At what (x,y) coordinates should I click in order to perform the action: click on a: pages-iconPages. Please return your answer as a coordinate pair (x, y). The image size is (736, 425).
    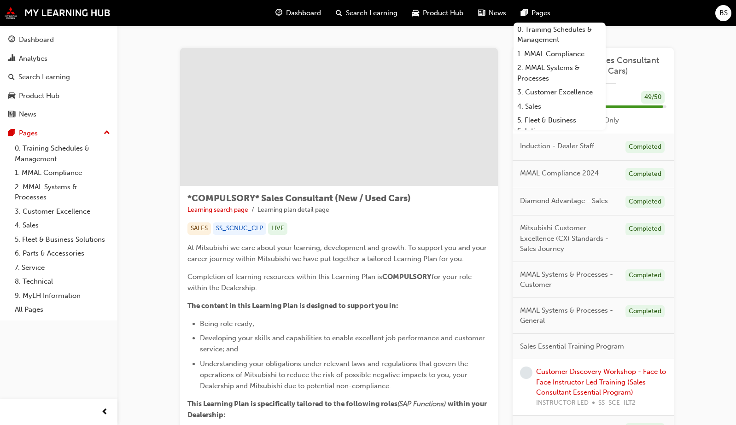
    Looking at the image, I should click on (535, 13).